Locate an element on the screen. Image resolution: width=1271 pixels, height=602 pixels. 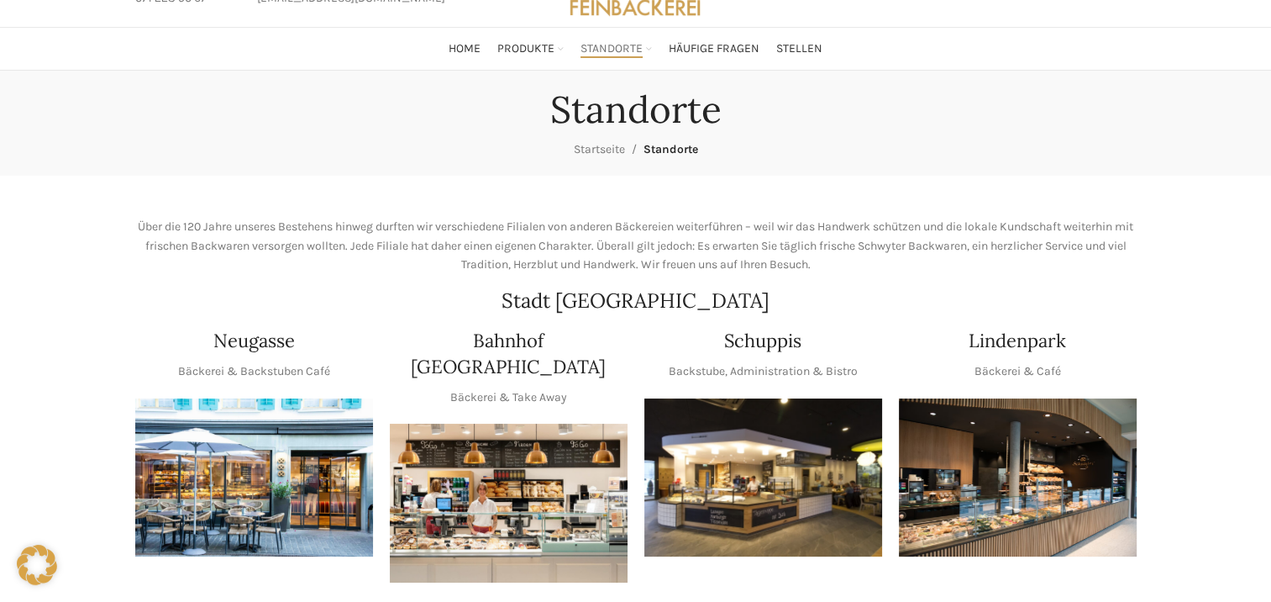
h4: Lindenpark is located at coordinates (1017, 340).